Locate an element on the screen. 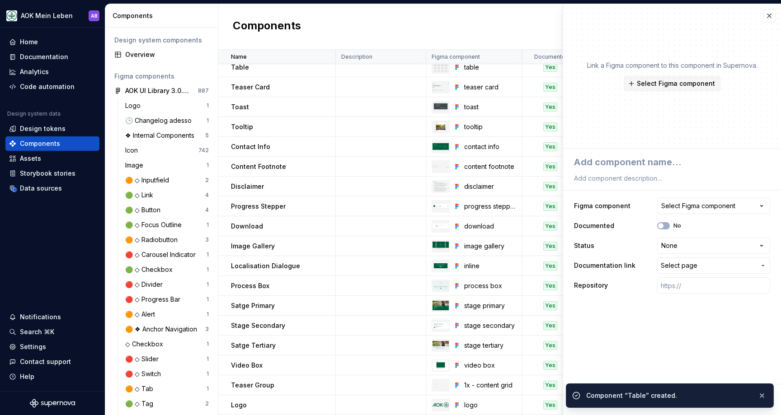  a: Code automation is located at coordinates (52, 87).